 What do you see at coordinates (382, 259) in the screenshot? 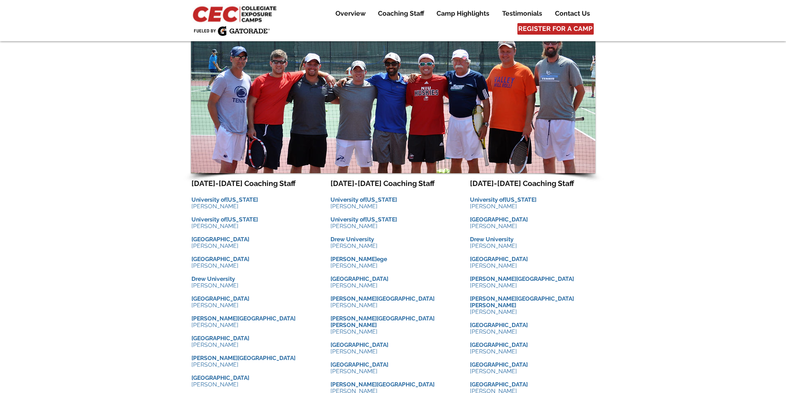
I see `span: ege` at bounding box center [382, 259].